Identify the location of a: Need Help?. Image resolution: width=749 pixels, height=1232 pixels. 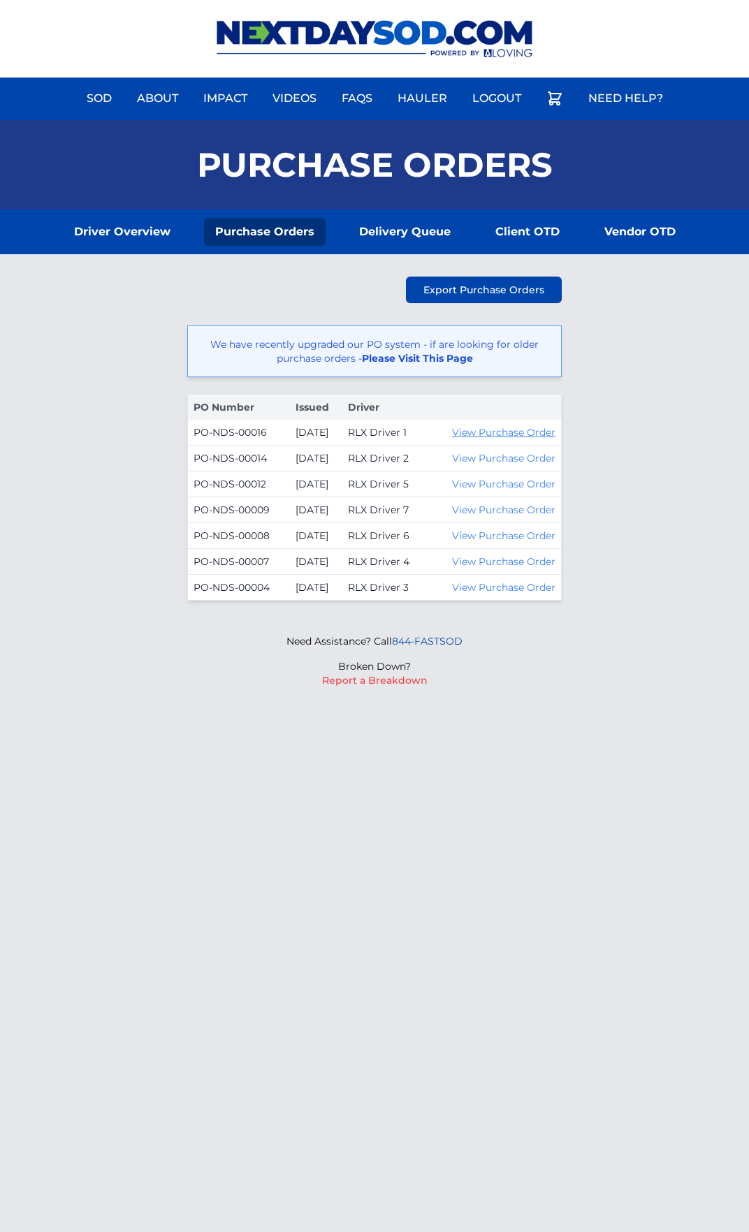
(625, 99).